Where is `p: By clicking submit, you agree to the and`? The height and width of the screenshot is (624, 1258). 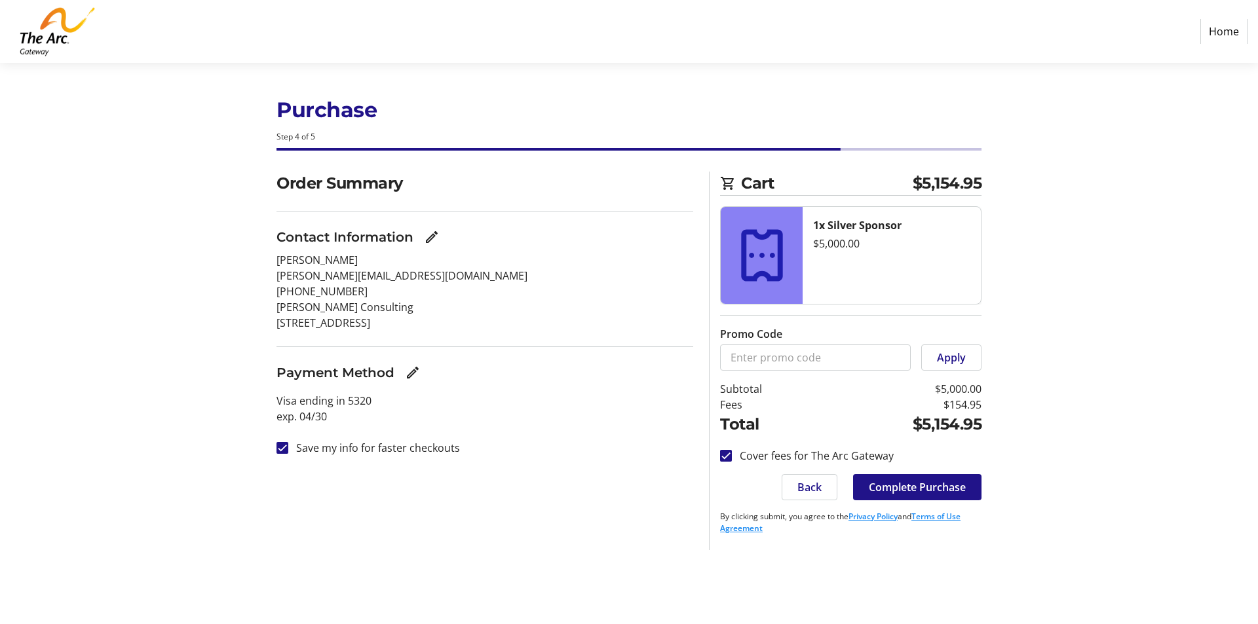
p: By clicking submit, you agree to the and is located at coordinates (850, 523).